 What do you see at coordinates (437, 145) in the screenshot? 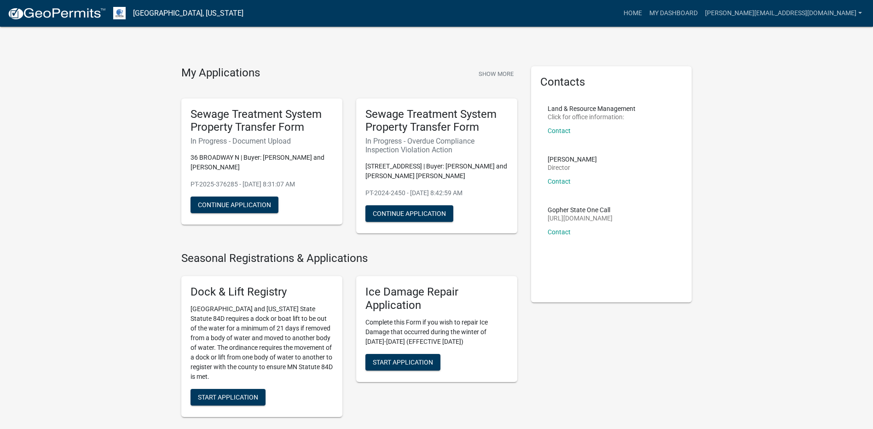
I see `h6: In Progress - Overdue Compliance Inspection Violation Action` at bounding box center [437, 145].